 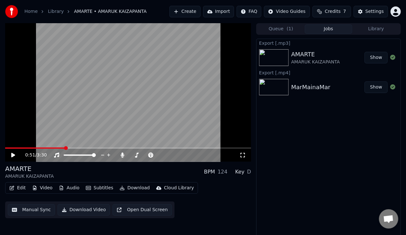 What do you see at coordinates (249, 12) in the screenshot?
I see `button: FAQ` at bounding box center [249, 12].